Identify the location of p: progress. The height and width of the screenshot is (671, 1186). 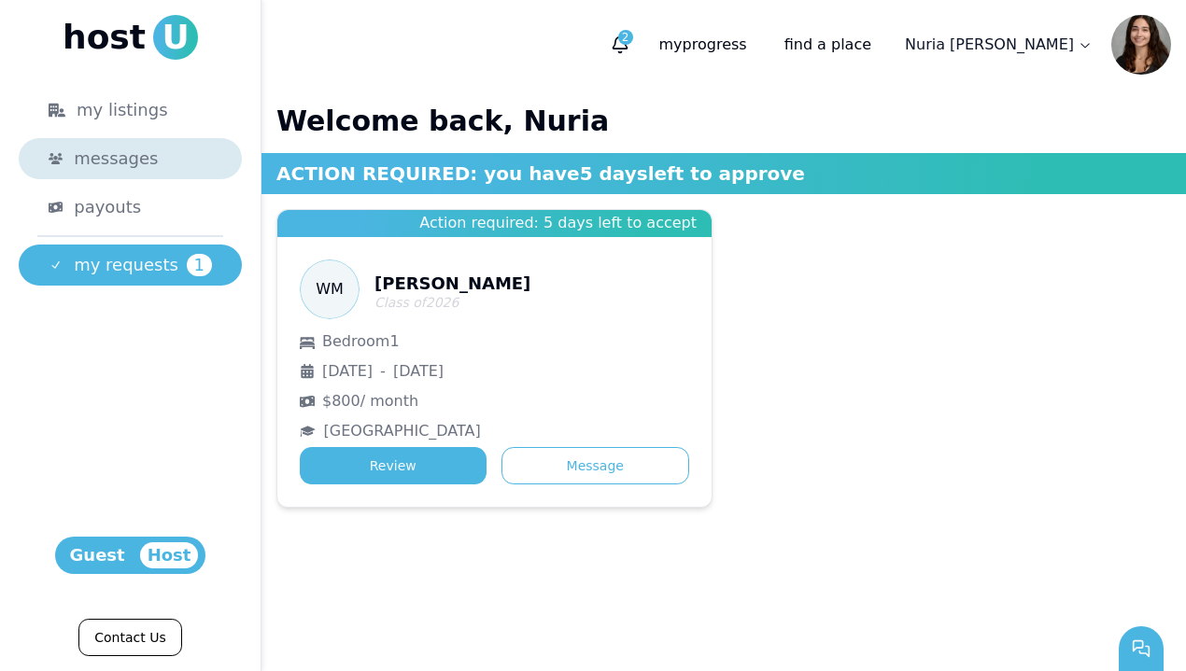
(703, 45).